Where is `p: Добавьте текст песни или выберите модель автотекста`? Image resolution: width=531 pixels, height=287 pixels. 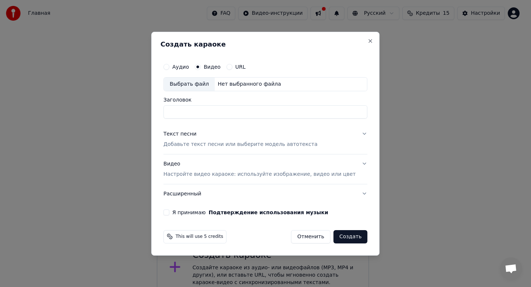
p: Добавьте текст песни или выберите модель автотекста is located at coordinates (241, 144).